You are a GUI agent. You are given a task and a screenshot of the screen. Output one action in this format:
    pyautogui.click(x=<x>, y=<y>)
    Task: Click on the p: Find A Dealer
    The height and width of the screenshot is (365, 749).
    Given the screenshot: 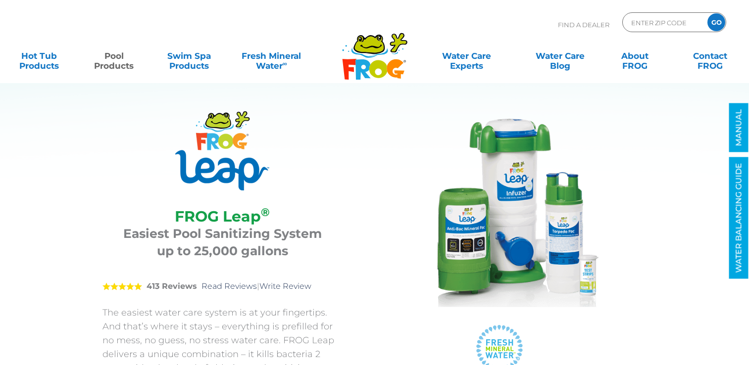 What is the action you would take?
    pyautogui.click(x=583, y=25)
    